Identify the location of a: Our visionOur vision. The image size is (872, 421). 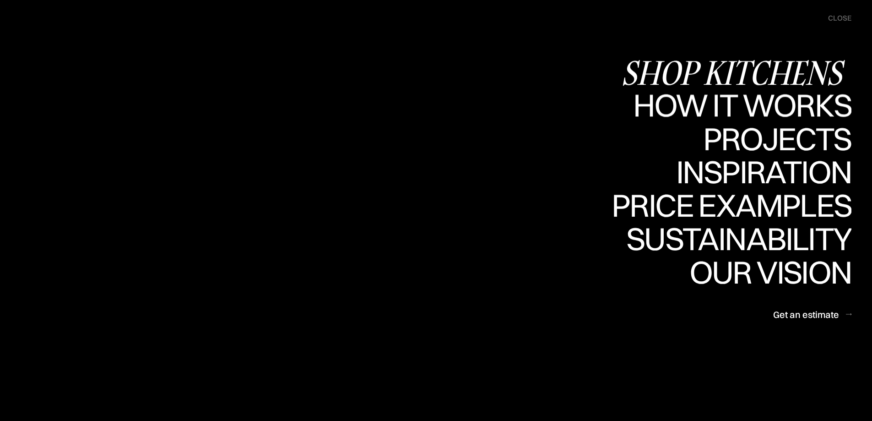
(766, 272).